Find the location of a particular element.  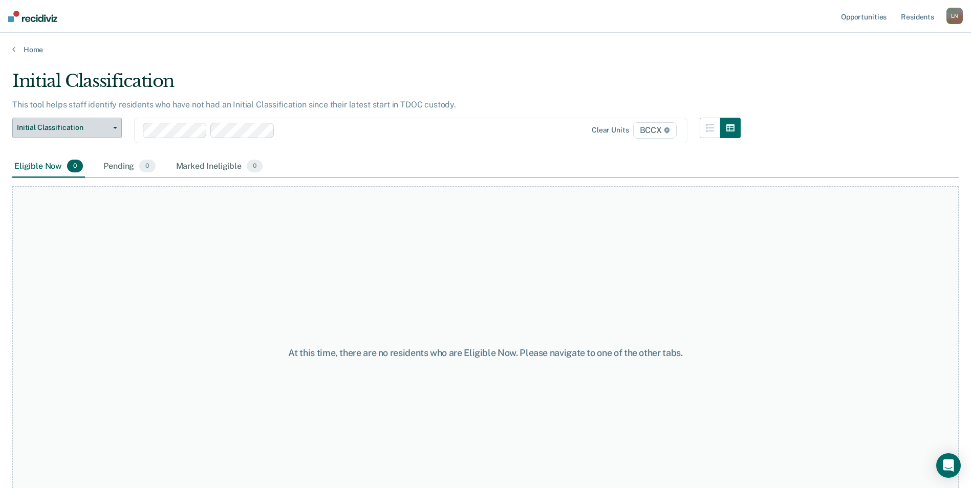

button: LN is located at coordinates (954, 16).